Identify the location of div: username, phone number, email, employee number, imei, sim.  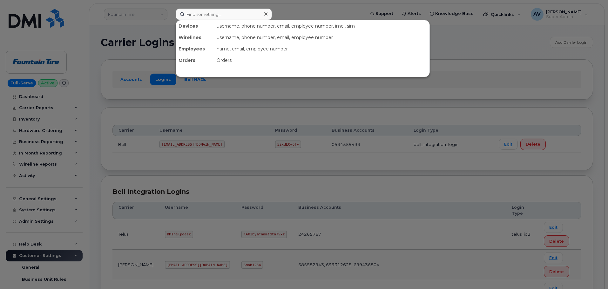
(322, 26).